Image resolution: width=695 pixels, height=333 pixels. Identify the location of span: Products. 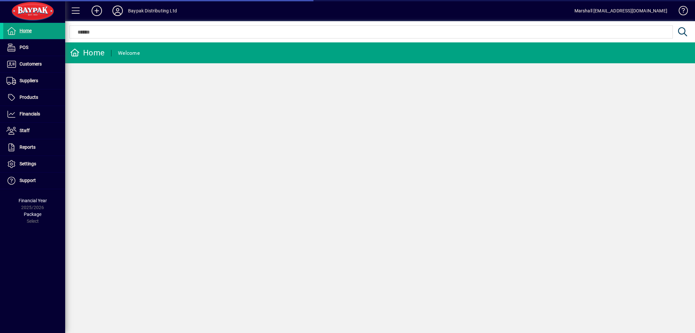
(29, 97).